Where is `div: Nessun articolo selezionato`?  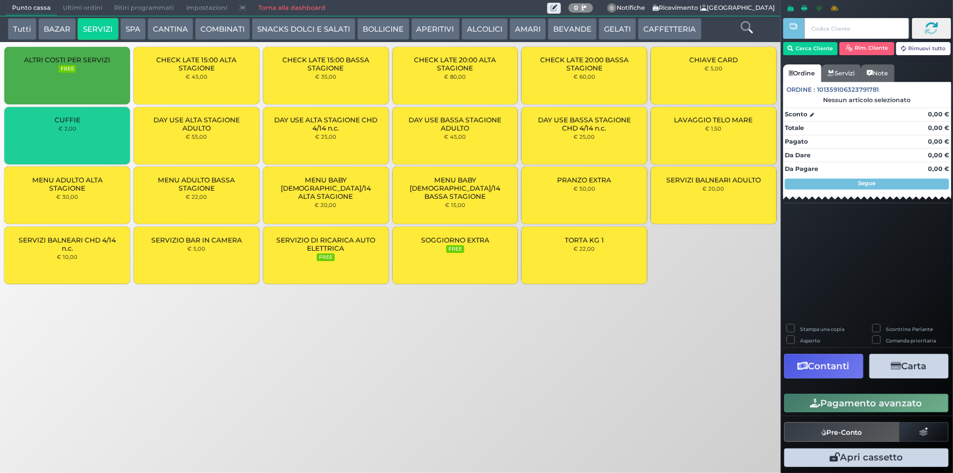 div: Nessun articolo selezionato is located at coordinates (867, 100).